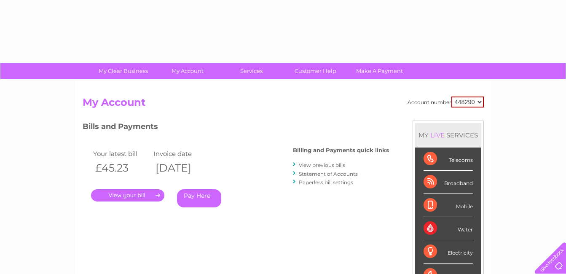 This screenshot has height=274, width=566. Describe the element at coordinates (251, 71) in the screenshot. I see `a: Services` at that location.